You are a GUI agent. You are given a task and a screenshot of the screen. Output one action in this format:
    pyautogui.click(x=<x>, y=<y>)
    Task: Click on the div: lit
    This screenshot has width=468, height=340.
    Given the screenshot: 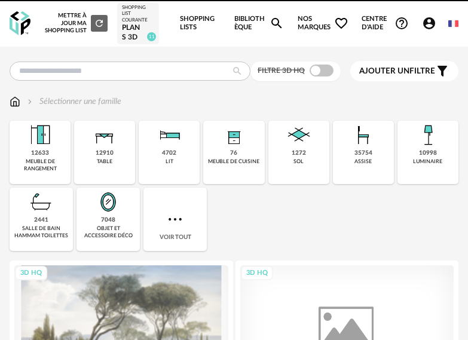 What is the action you would take?
    pyautogui.click(x=169, y=161)
    